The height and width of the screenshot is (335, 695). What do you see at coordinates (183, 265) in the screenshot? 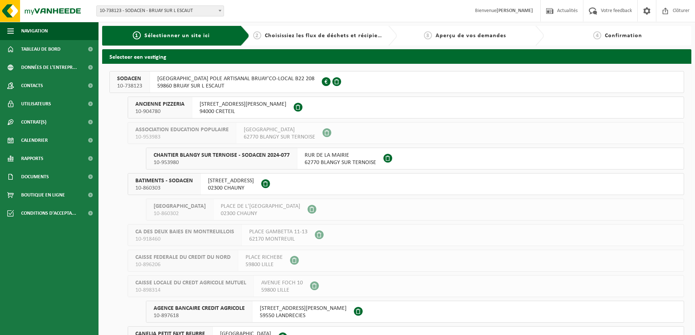
I see `span: 10-896206` at bounding box center [183, 265].